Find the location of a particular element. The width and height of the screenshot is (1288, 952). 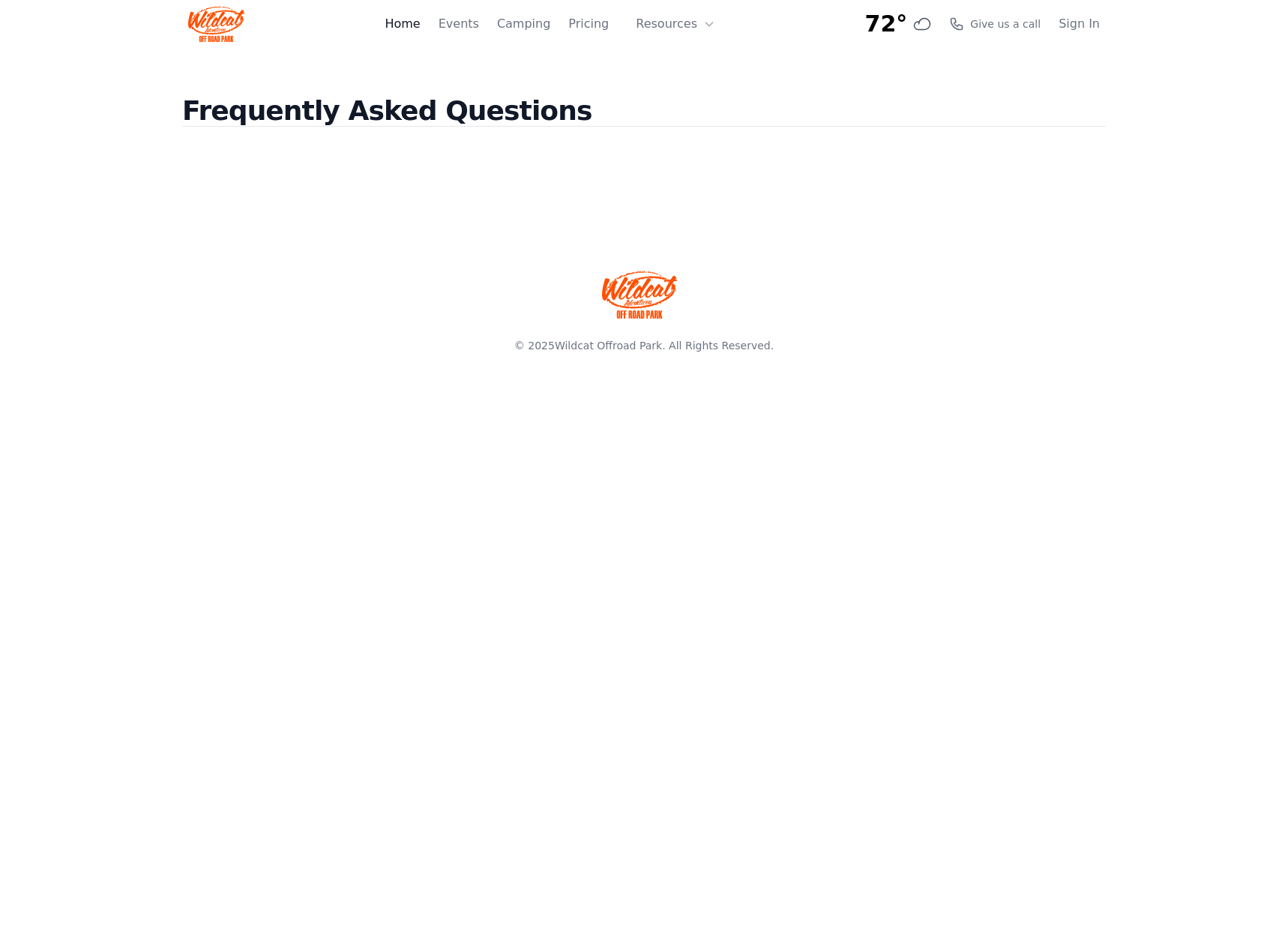

a: Sign In is located at coordinates (1079, 24).